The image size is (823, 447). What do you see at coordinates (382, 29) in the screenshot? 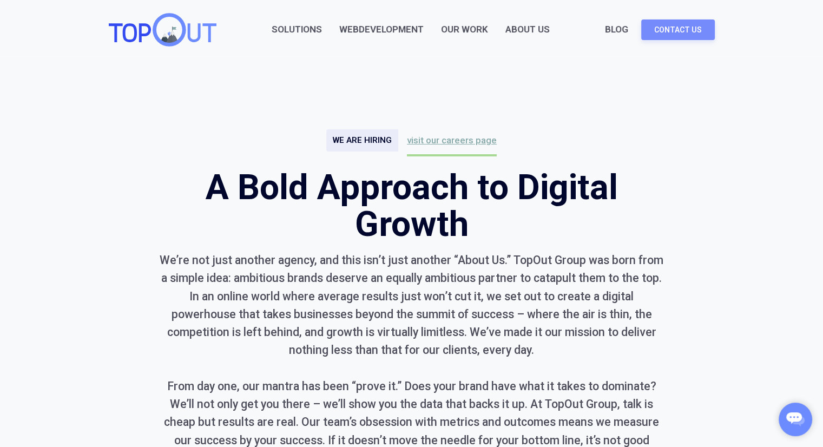
I see `a: WebDevelopment` at bounding box center [382, 29].